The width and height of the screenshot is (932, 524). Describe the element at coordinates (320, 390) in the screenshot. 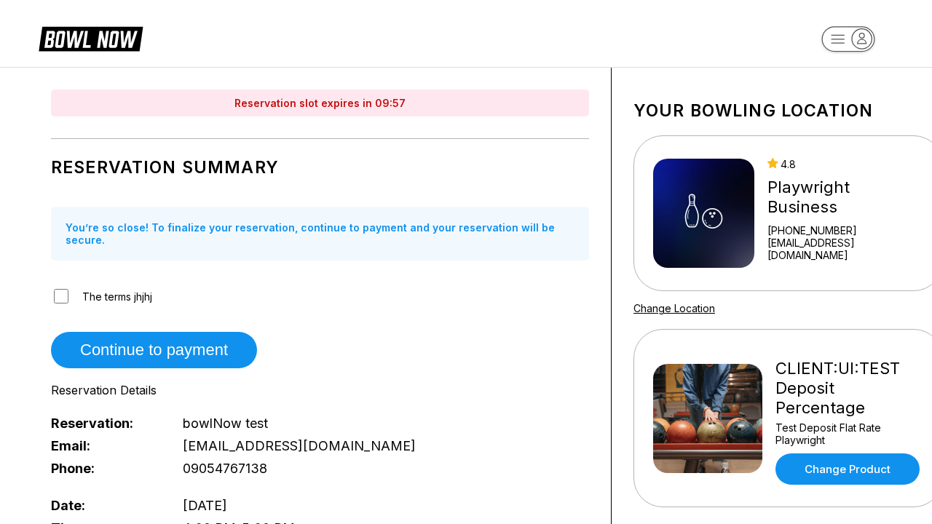

I see `div: Reservation Details` at that location.